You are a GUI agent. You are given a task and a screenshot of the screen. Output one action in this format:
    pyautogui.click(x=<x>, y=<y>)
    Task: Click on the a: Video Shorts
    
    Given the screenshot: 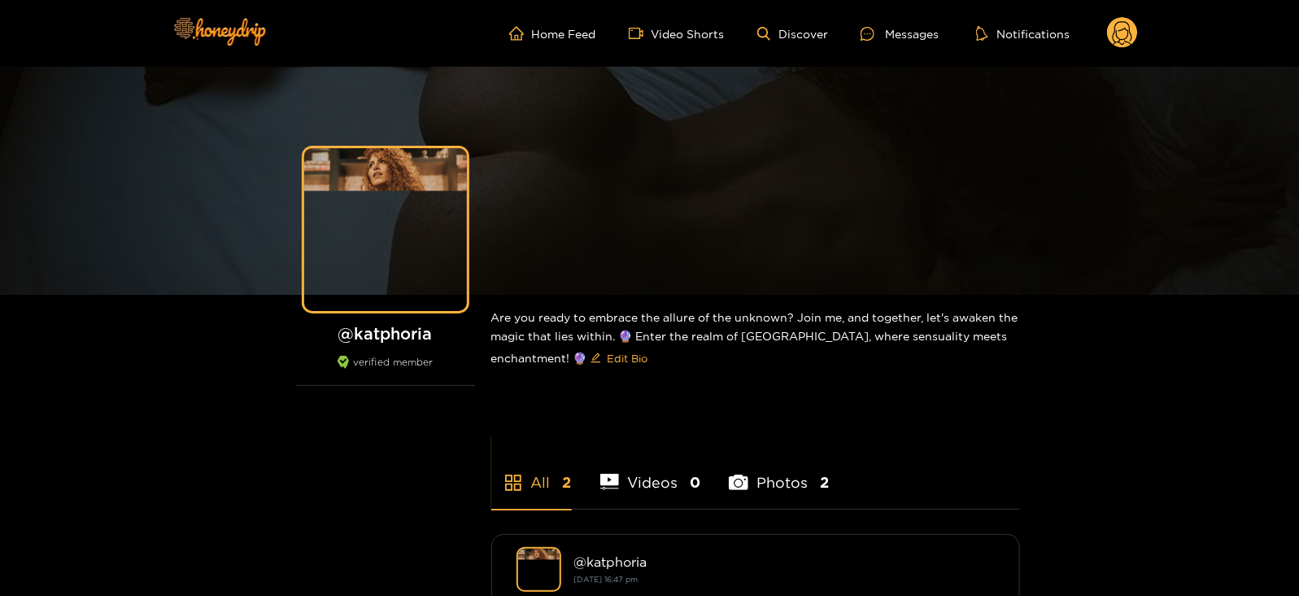 What is the action you would take?
    pyautogui.click(x=677, y=33)
    